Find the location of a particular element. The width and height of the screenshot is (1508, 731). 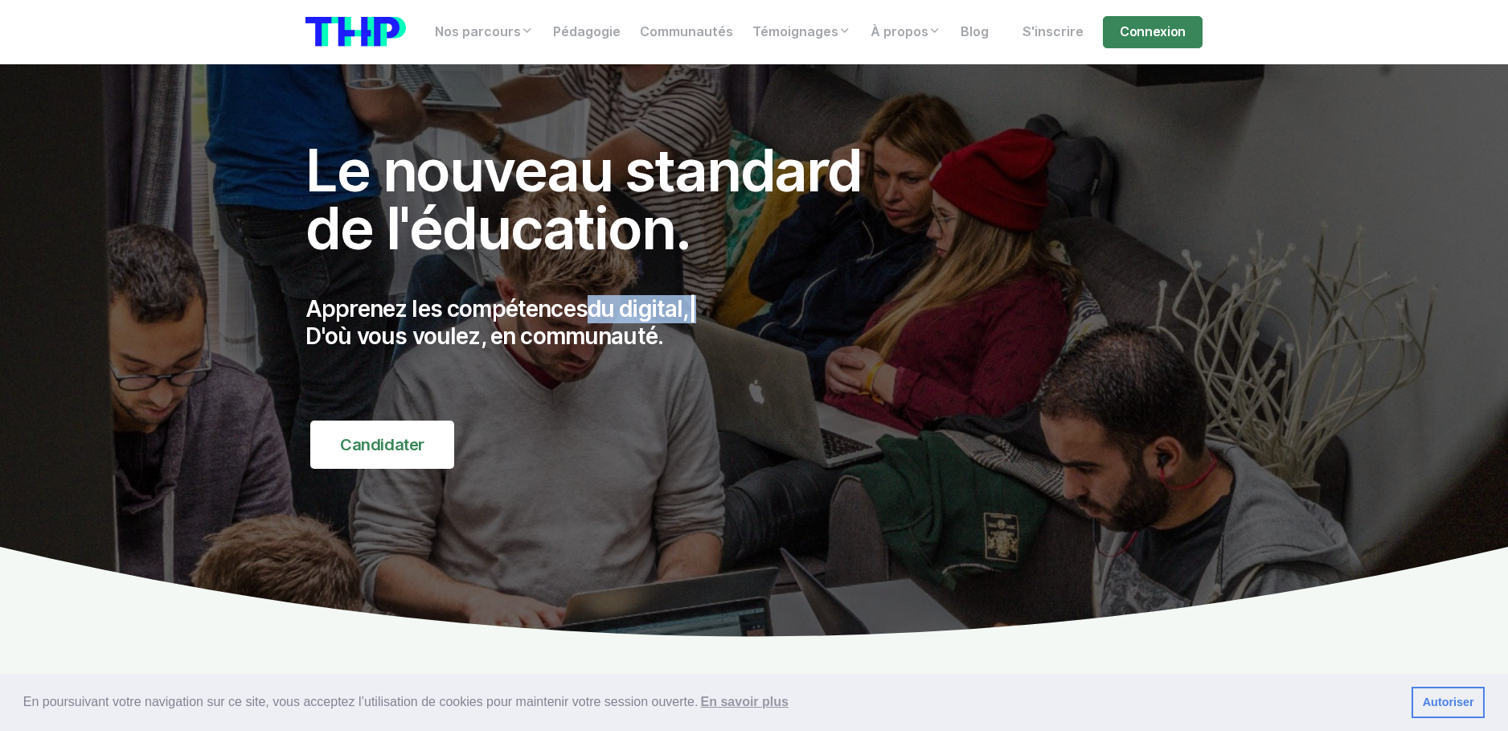

a: S'inscrire is located at coordinates (1053, 32).